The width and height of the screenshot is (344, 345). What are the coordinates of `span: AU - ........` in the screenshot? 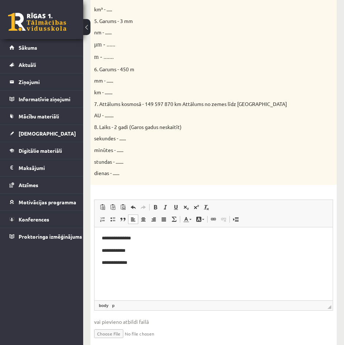 It's located at (104, 115).